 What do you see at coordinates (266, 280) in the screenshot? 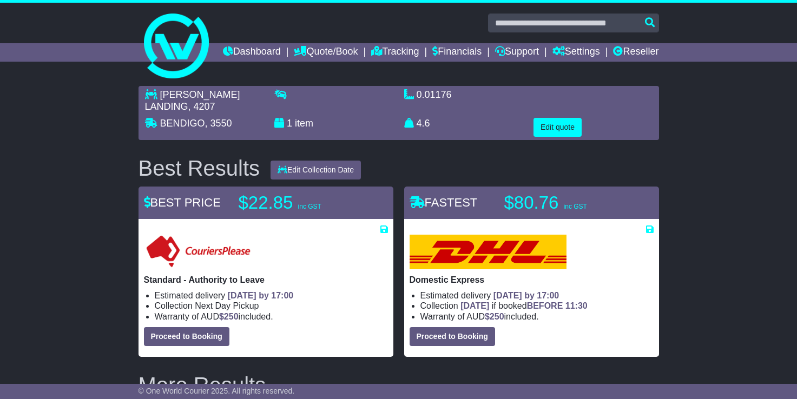
I see `p: Standard - Authority to Leave` at bounding box center [266, 280].